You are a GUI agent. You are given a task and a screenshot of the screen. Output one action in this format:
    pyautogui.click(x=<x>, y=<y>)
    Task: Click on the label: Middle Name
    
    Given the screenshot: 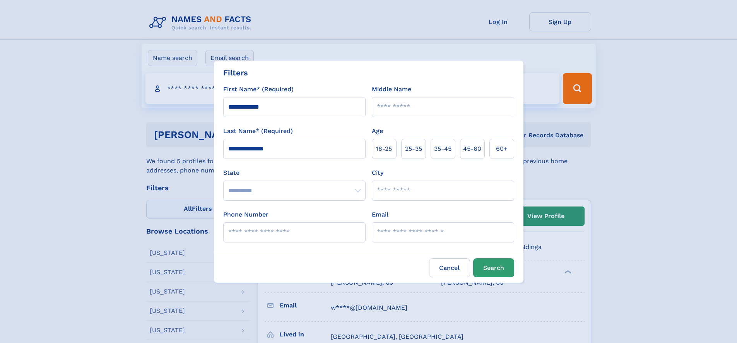 What is the action you would take?
    pyautogui.click(x=392, y=89)
    